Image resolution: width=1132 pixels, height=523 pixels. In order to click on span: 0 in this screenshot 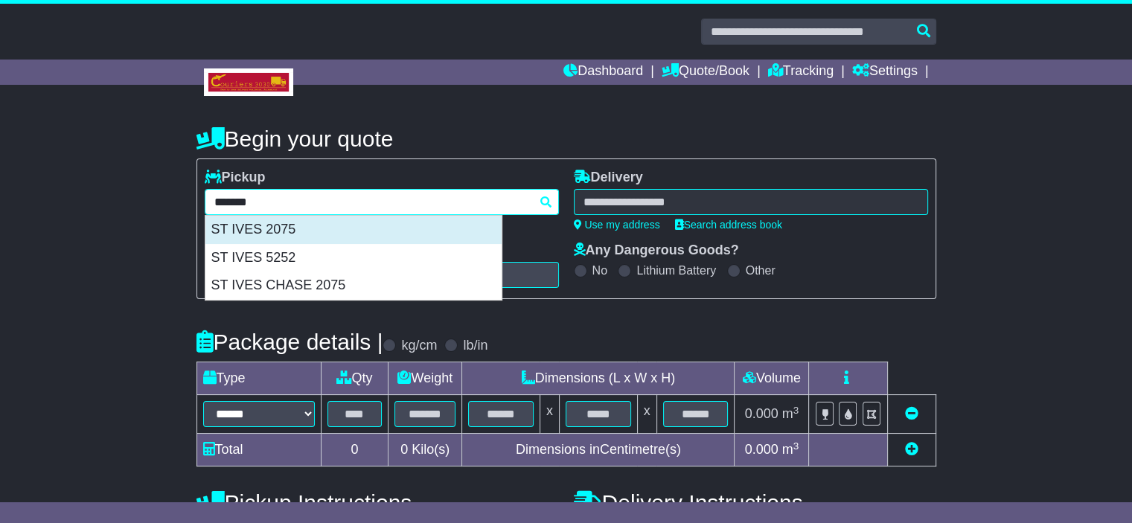, I will do `click(404, 450)`.